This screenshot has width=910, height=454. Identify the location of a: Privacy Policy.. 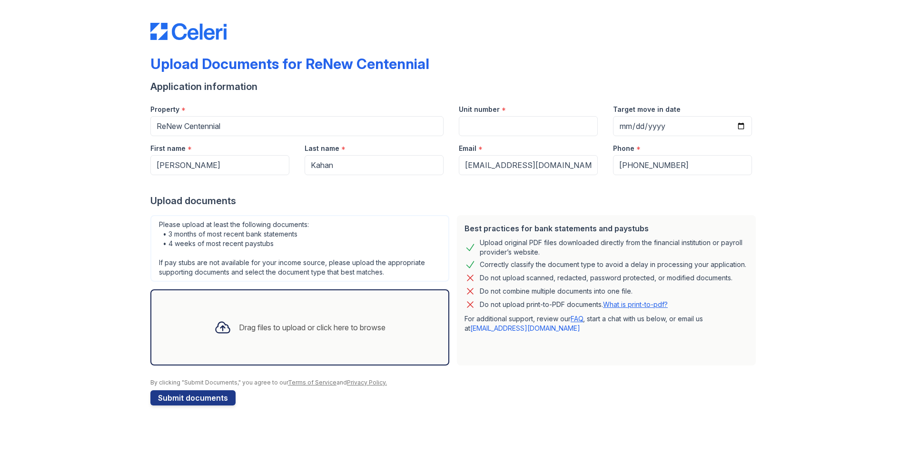
(367, 382).